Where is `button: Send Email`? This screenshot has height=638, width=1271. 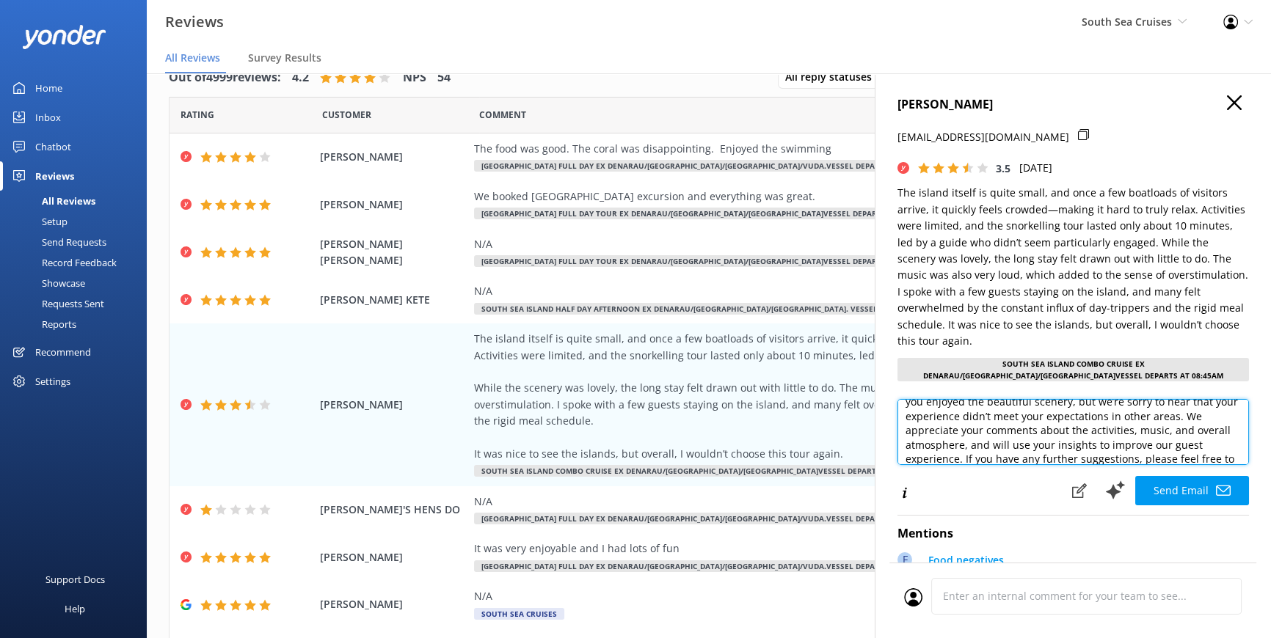
button: Send Email is located at coordinates (1192, 491).